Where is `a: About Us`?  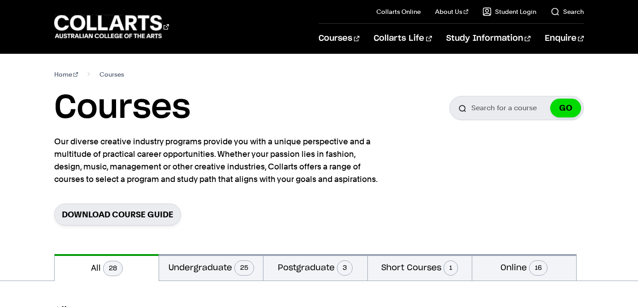 a: About Us is located at coordinates (452, 12).